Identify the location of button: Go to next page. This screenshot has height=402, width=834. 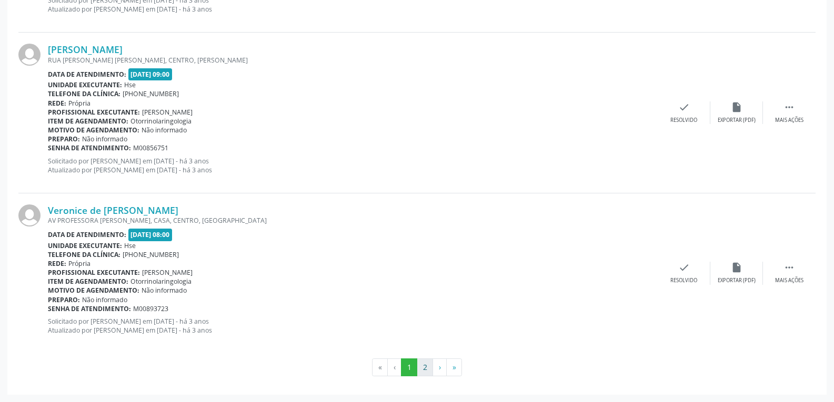
(439, 368).